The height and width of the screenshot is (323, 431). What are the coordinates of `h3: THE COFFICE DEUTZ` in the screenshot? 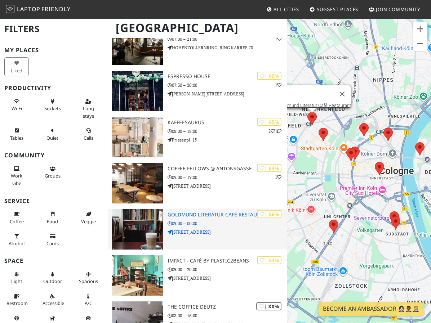 It's located at (227, 307).